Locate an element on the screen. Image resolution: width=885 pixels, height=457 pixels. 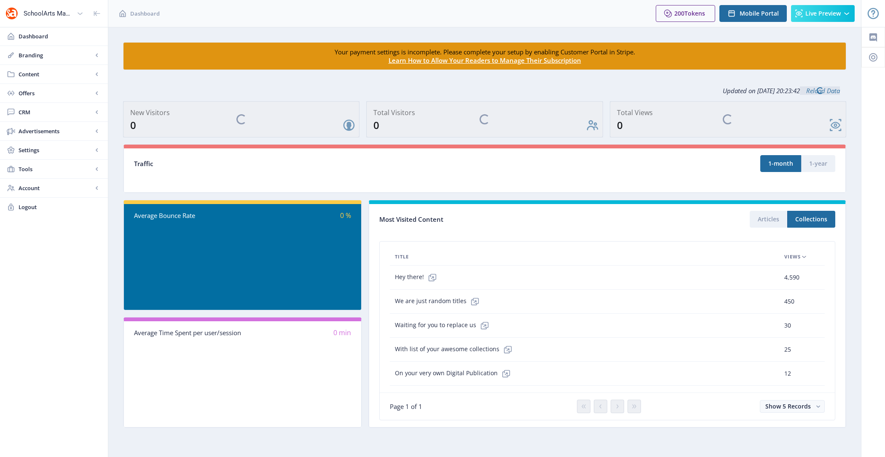
div: Average Time Spent per user/session is located at coordinates (188, 332).